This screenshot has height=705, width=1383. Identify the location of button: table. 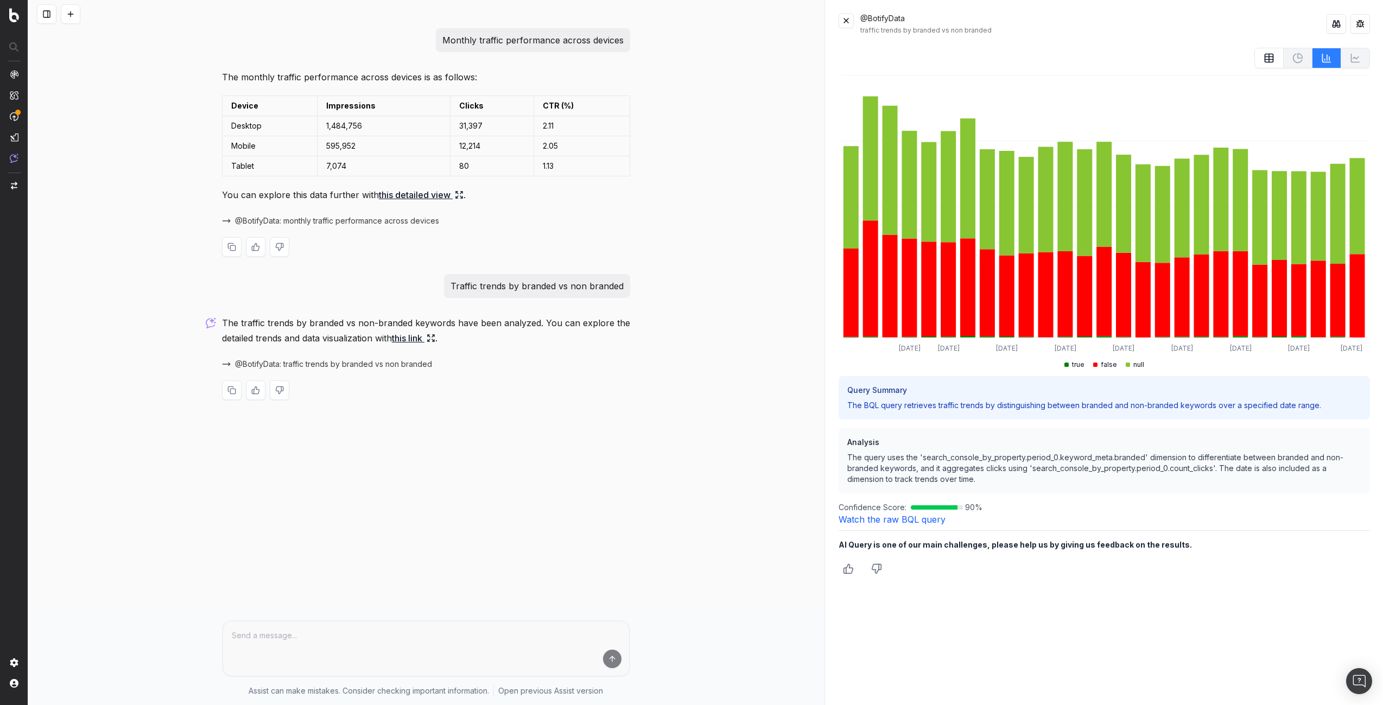
(1269, 58).